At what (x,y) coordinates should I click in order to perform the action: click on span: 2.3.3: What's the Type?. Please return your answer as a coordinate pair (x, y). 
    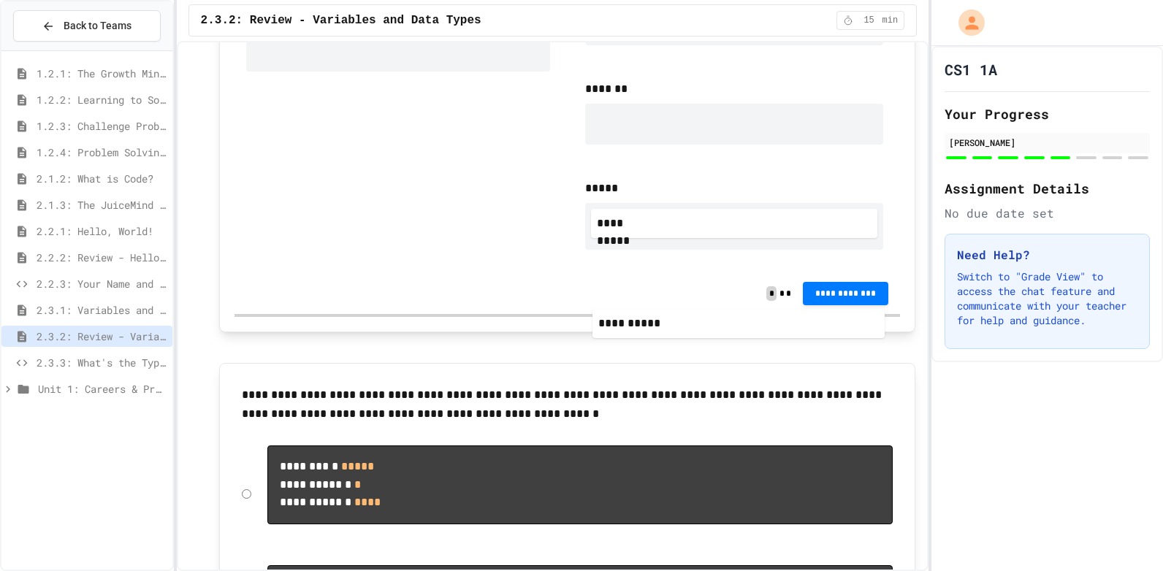
    Looking at the image, I should click on (102, 362).